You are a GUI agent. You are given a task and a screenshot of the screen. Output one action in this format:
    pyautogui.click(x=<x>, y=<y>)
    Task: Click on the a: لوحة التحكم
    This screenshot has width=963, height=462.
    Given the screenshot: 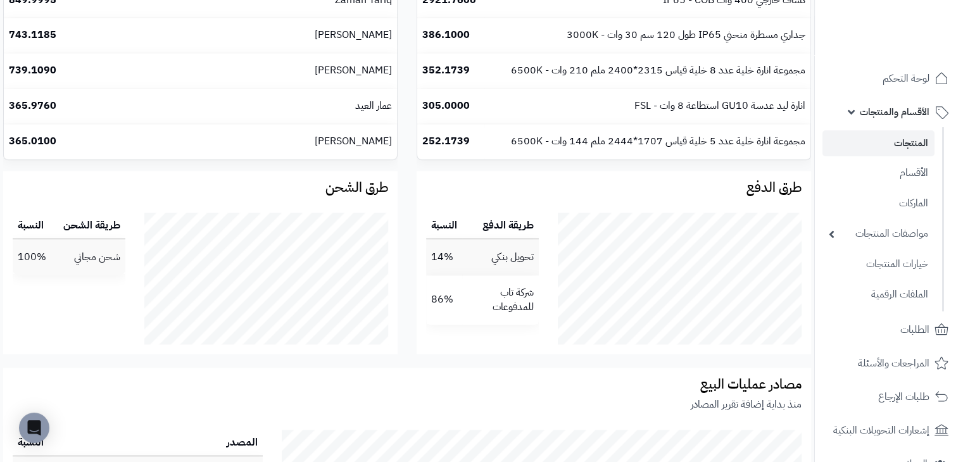 What is the action you would take?
    pyautogui.click(x=889, y=79)
    